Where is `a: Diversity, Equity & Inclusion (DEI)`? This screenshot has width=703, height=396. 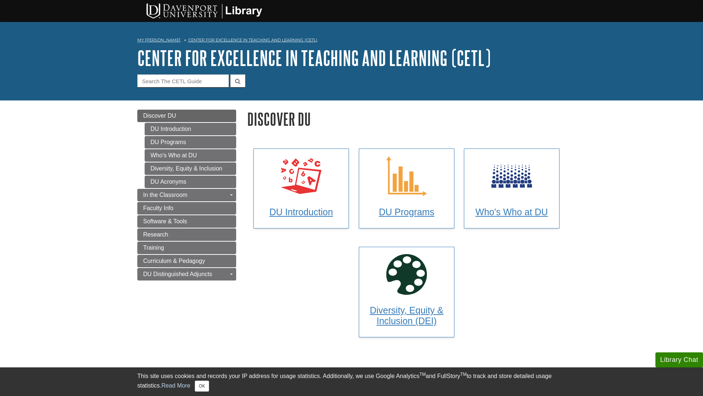
a: Diversity, Equity & Inclusion (DEI) is located at coordinates (407, 292).